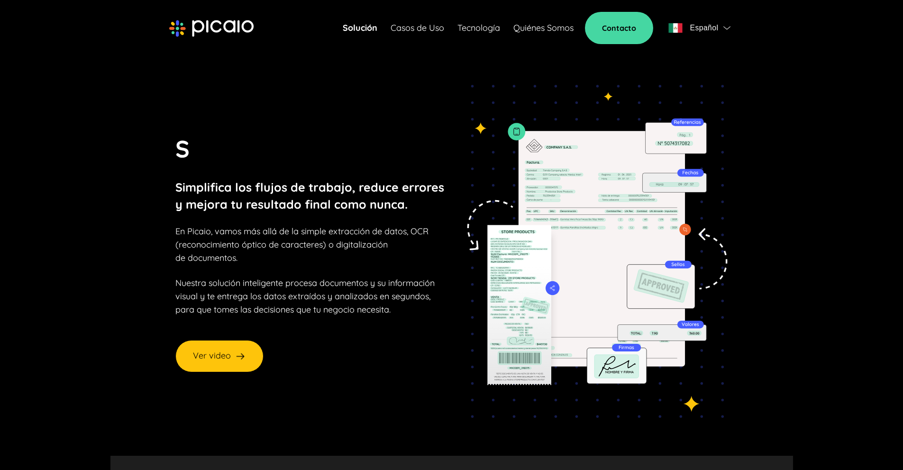  I want to click on button: Ver video, so click(220, 356).